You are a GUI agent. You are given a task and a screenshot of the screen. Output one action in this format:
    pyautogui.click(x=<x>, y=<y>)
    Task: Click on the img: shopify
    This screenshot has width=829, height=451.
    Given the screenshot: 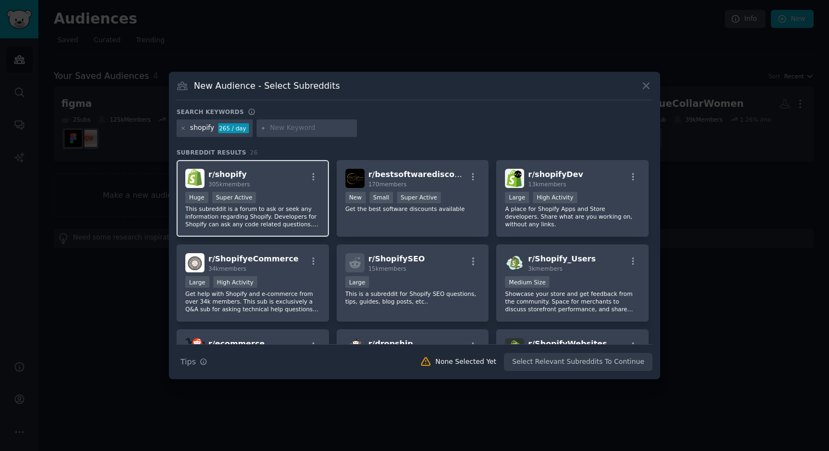 What is the action you would take?
    pyautogui.click(x=195, y=178)
    